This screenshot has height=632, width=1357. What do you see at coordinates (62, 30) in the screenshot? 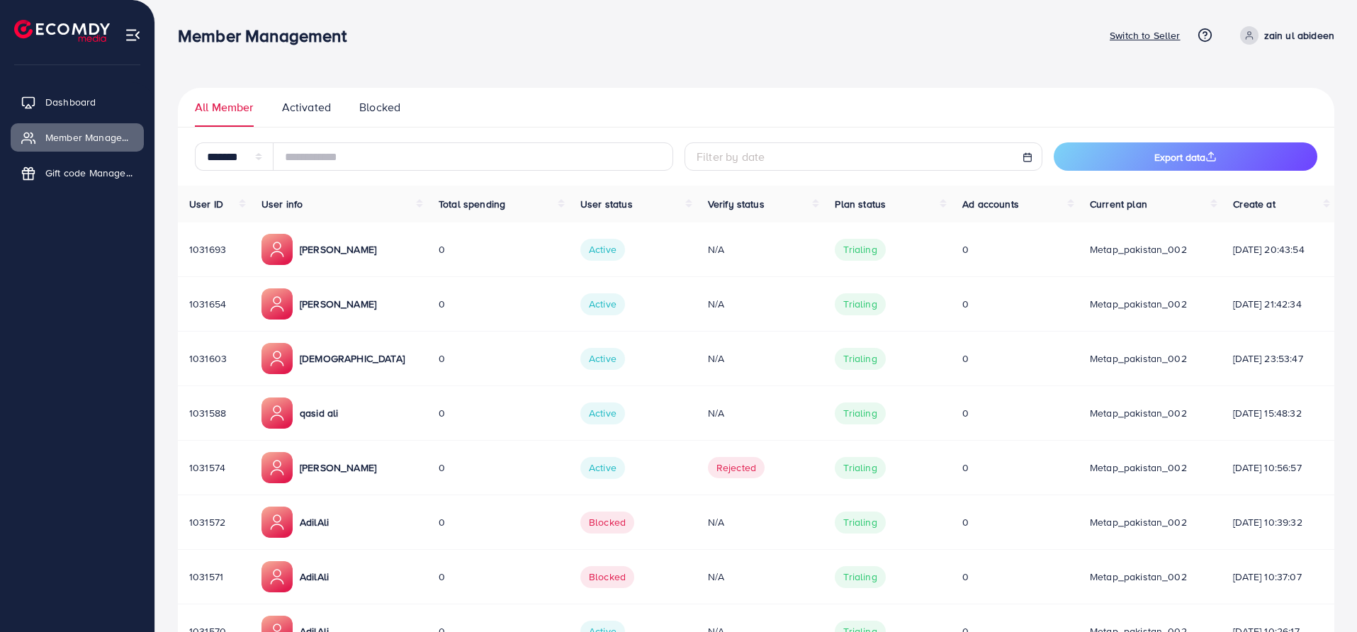
I see `a: logo` at bounding box center [62, 30].